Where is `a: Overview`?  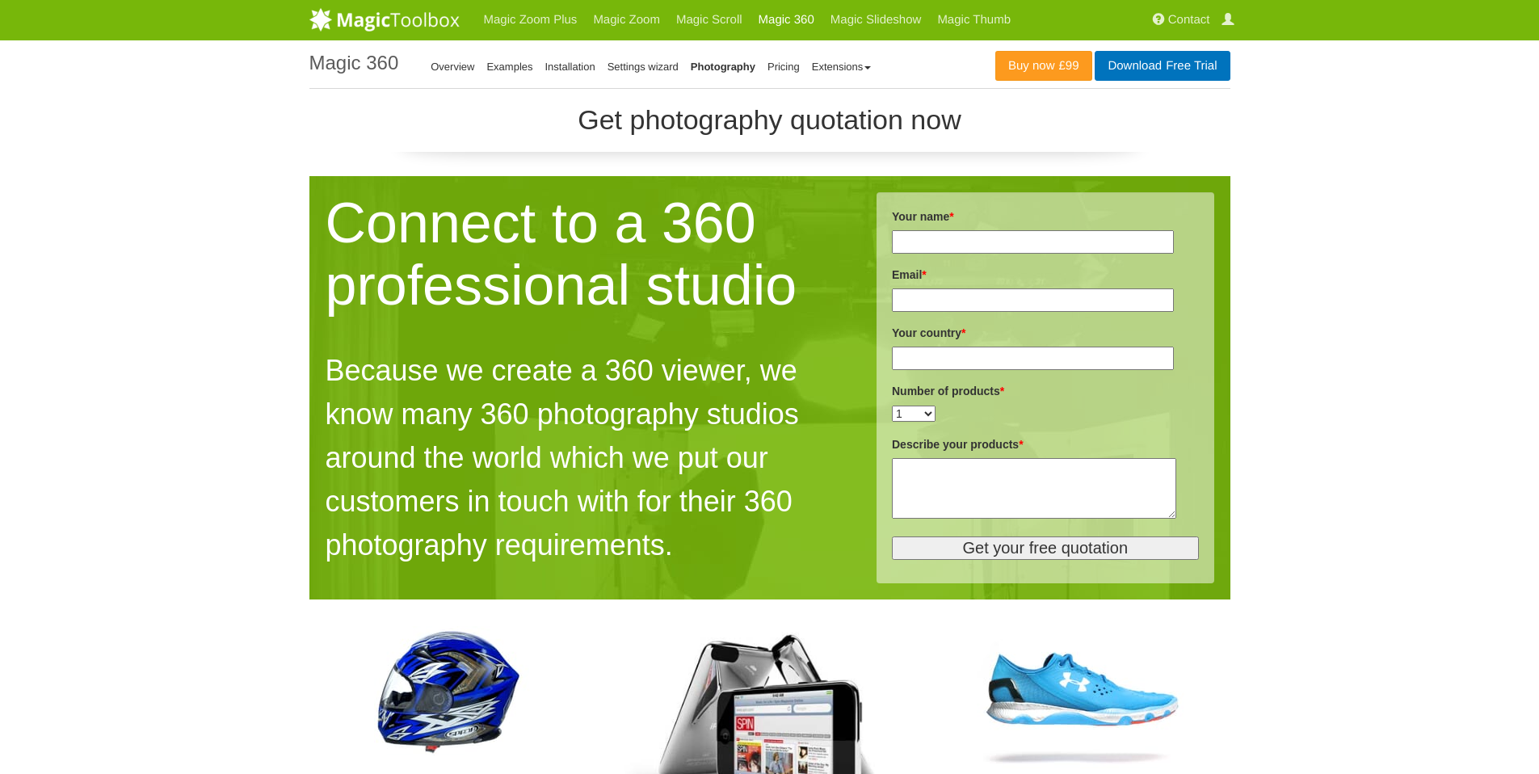
a: Overview is located at coordinates (452, 66).